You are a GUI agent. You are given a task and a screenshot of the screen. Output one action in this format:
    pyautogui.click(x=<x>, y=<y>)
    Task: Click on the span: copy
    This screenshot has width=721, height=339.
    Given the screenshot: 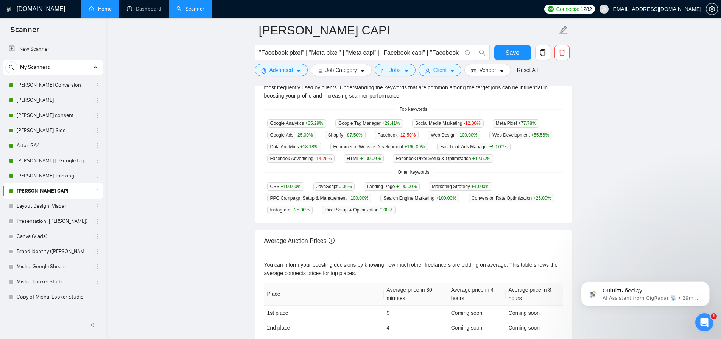 What is the action you would take?
    pyautogui.click(x=543, y=53)
    